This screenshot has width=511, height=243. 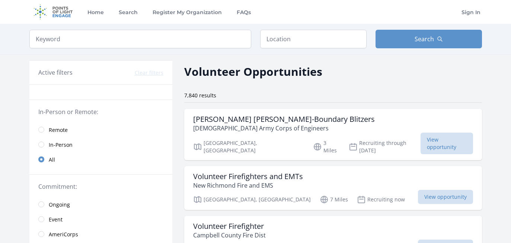 I want to click on input: Keyword, so click(x=140, y=39).